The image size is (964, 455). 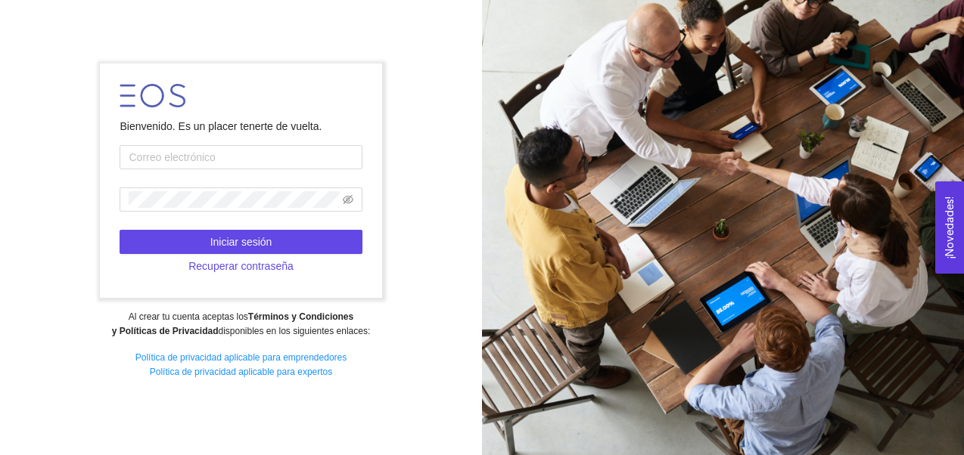 I want to click on button: Open Feedback Widget, so click(x=950, y=228).